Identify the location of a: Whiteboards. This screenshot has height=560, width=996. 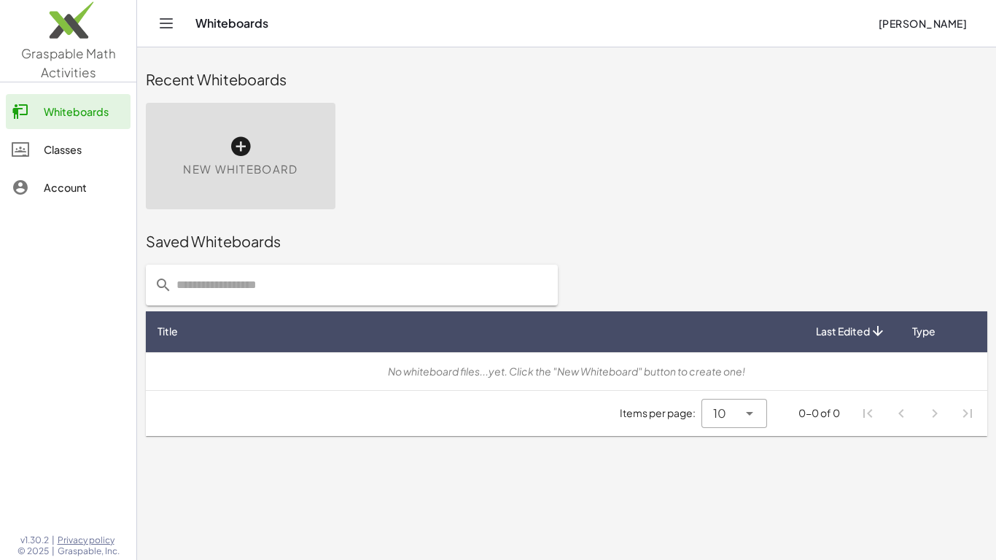
(68, 112).